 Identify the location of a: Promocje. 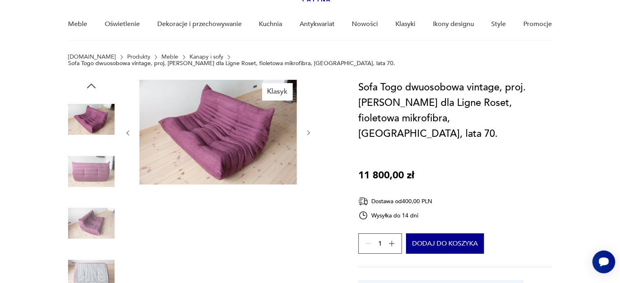
(538, 24).